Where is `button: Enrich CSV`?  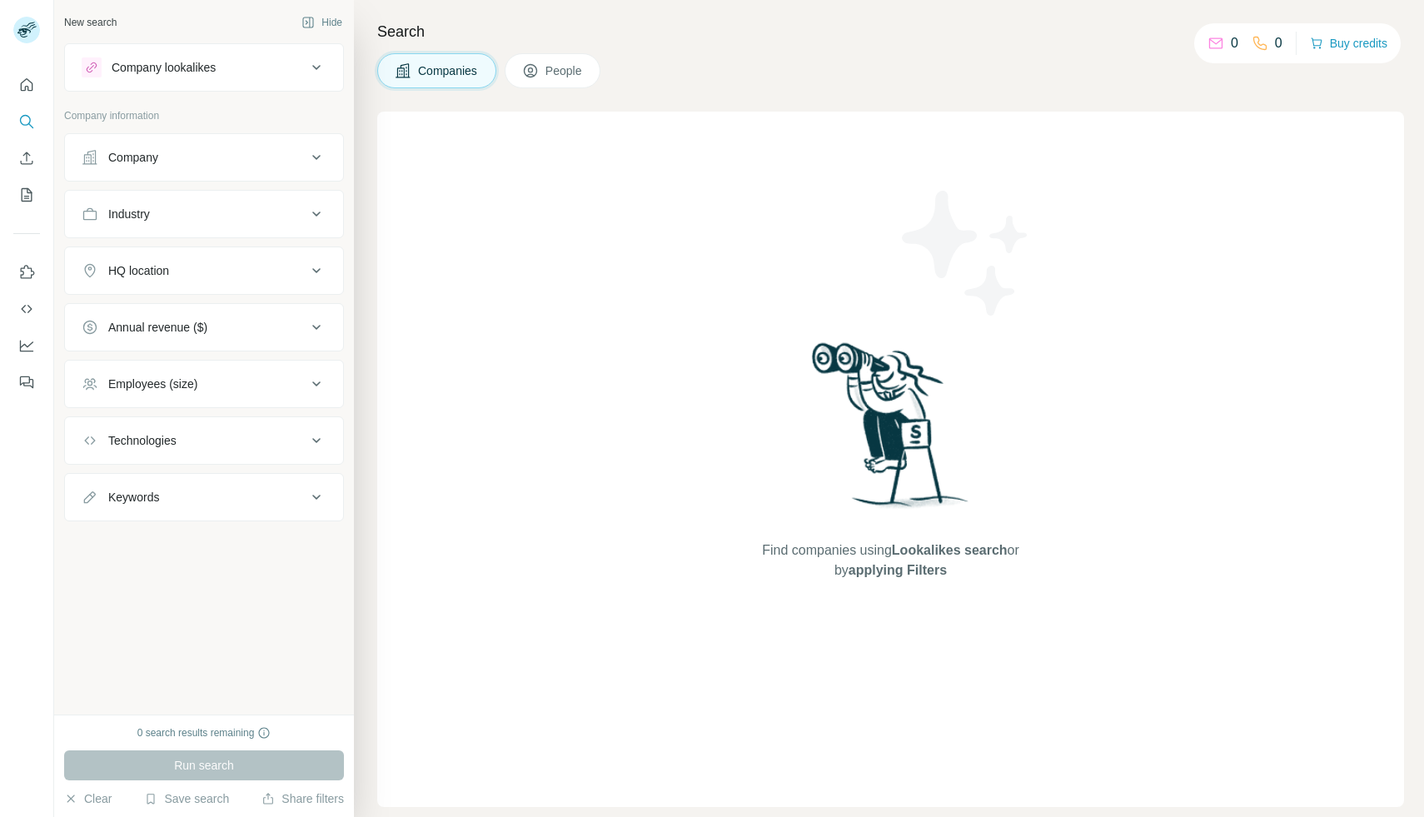
button: Enrich CSV is located at coordinates (27, 158).